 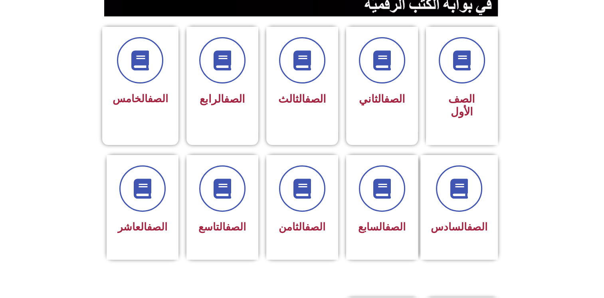 I want to click on span: العاشر, so click(x=142, y=227).